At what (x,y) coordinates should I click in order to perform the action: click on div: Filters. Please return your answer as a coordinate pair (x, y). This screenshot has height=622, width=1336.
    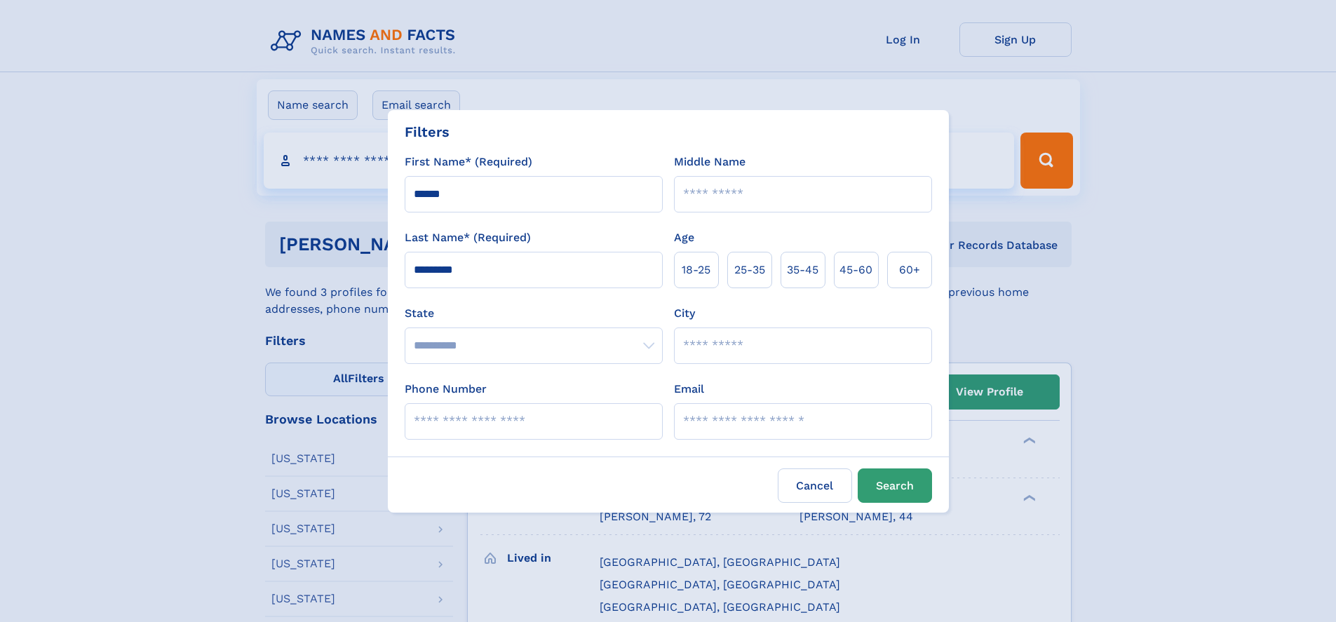
    Looking at the image, I should click on (427, 132).